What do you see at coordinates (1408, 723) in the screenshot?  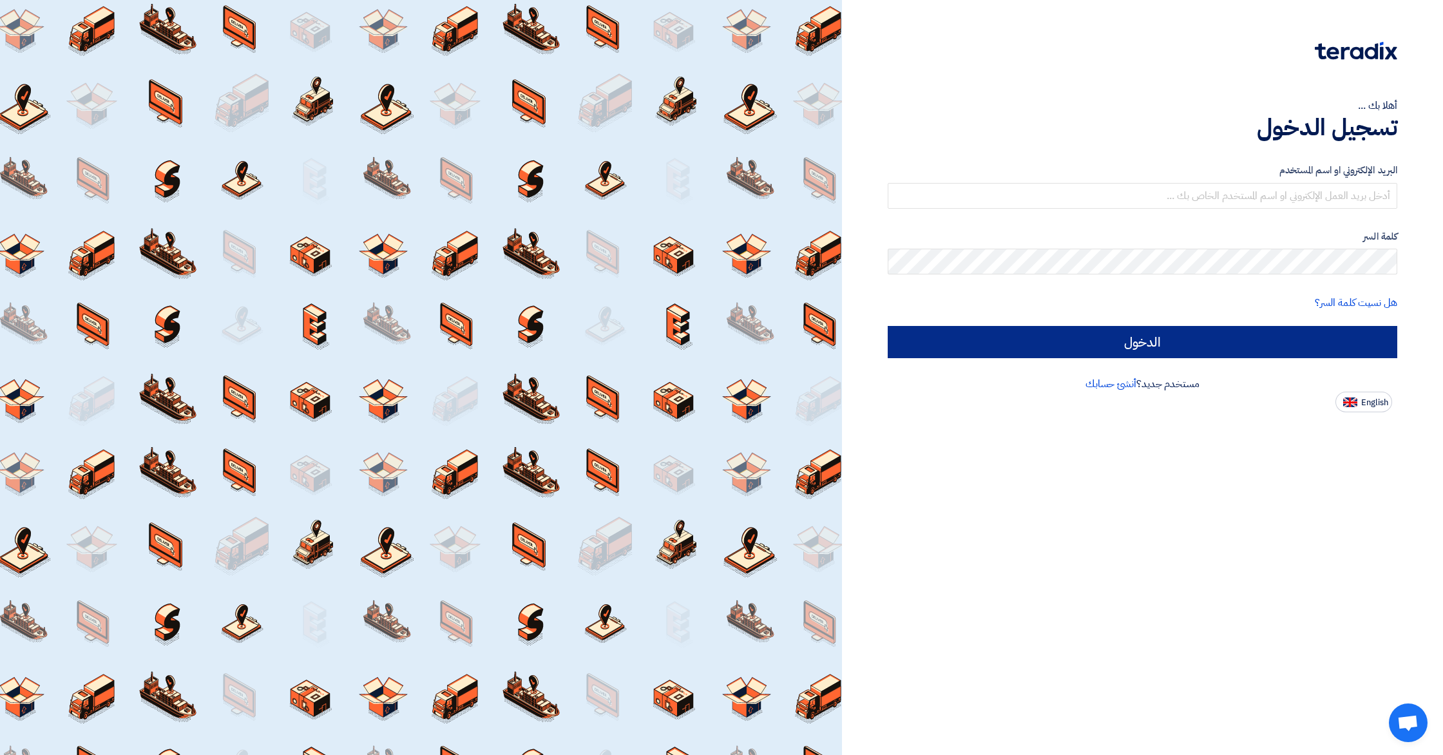 I see `a: Open chat` at bounding box center [1408, 723].